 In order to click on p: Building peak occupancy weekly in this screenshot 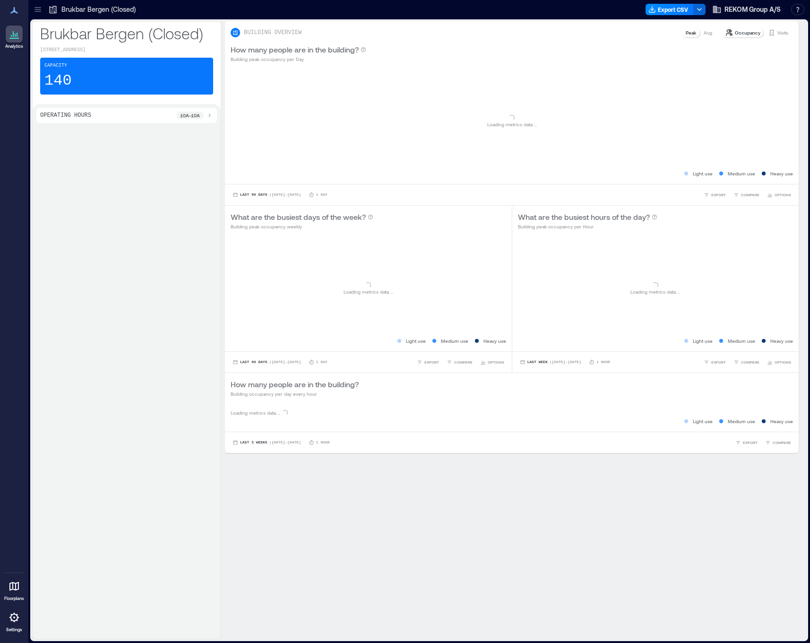, I will do `click(302, 226)`.